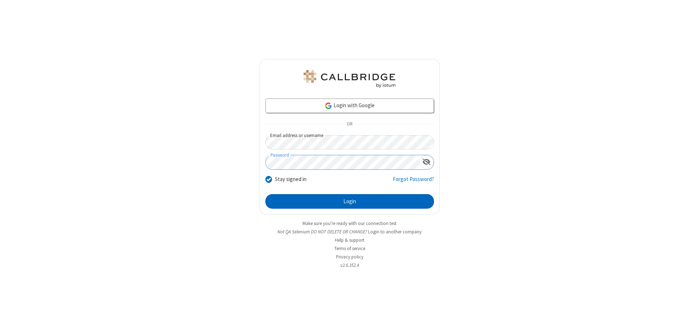 Image resolution: width=699 pixels, height=333 pixels. Describe the element at coordinates (350, 265) in the screenshot. I see `li: v2.6.352.4` at that location.